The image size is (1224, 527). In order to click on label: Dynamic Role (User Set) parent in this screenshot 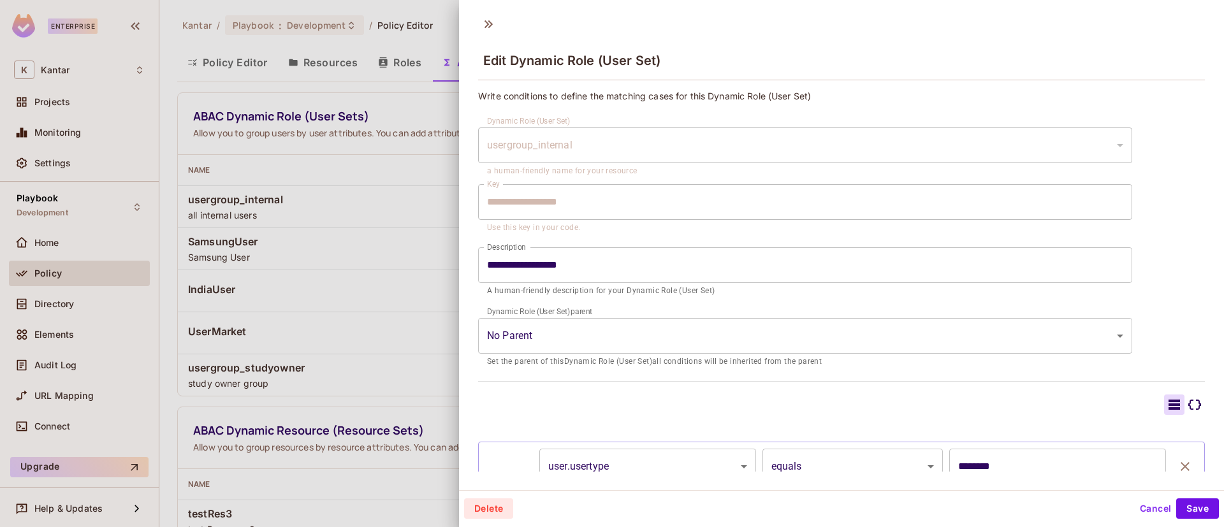, I will do `click(539, 311)`.